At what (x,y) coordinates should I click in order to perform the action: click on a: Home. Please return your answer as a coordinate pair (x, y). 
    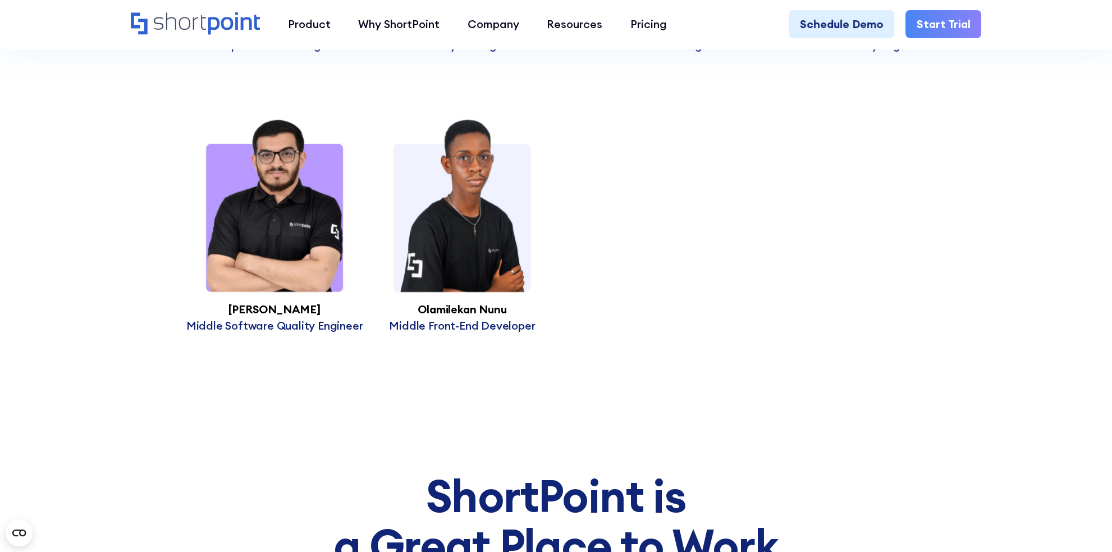
    Looking at the image, I should click on (195, 24).